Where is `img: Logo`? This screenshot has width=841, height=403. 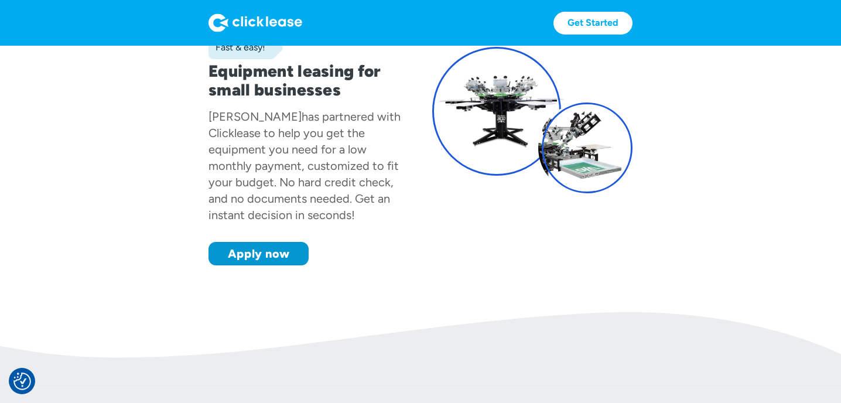
img: Logo is located at coordinates (255, 23).